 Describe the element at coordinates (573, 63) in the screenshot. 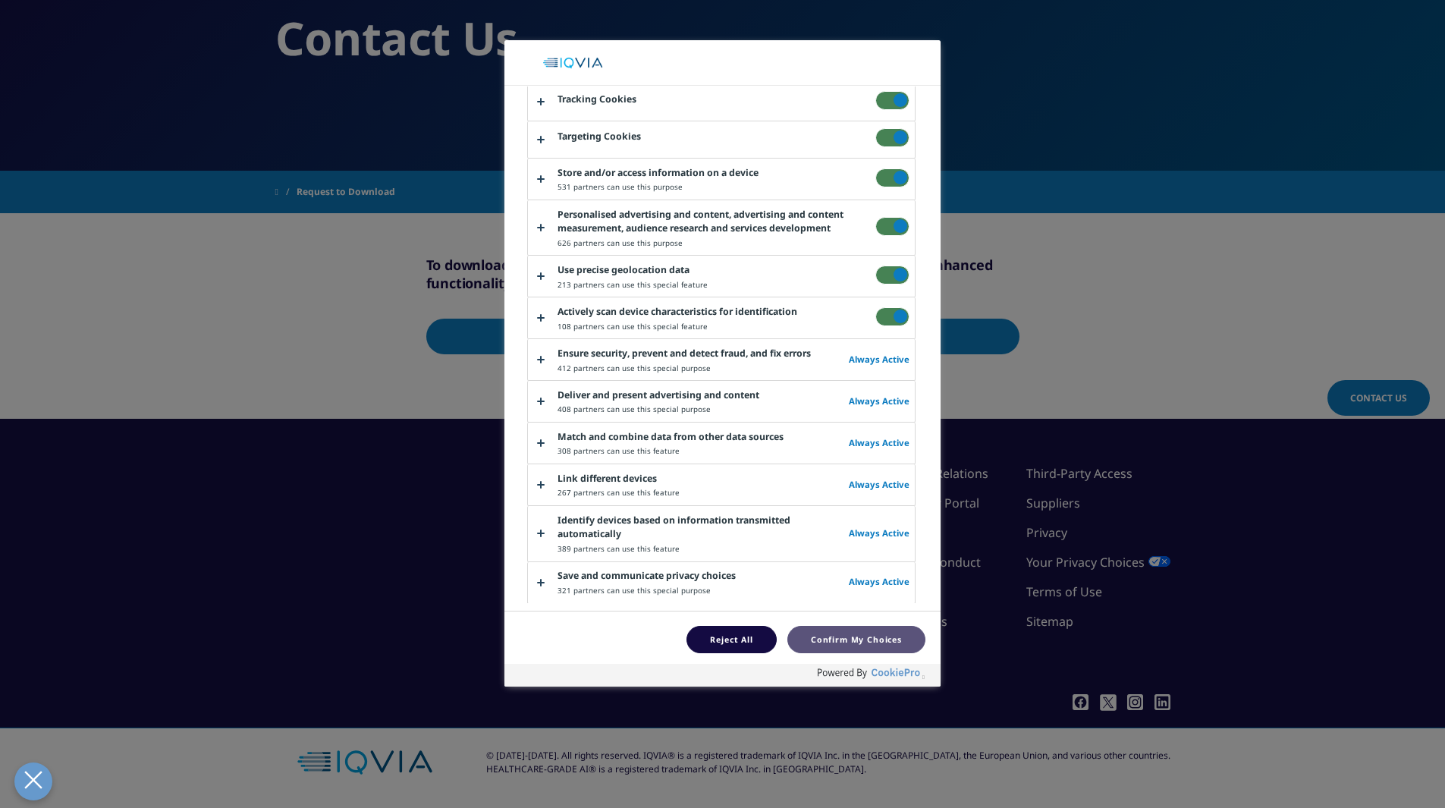

I see `img: Company Logo` at that location.